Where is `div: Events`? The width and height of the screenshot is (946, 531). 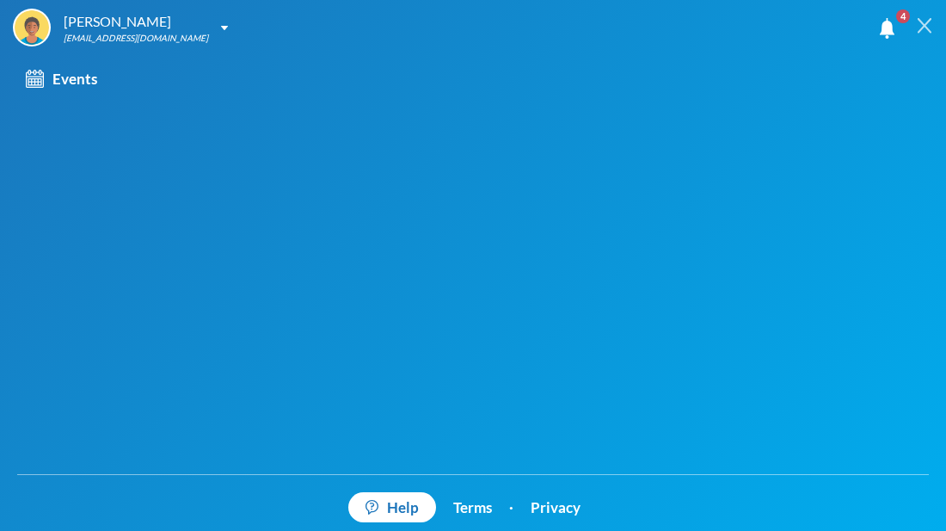
div: Events is located at coordinates (61, 79).